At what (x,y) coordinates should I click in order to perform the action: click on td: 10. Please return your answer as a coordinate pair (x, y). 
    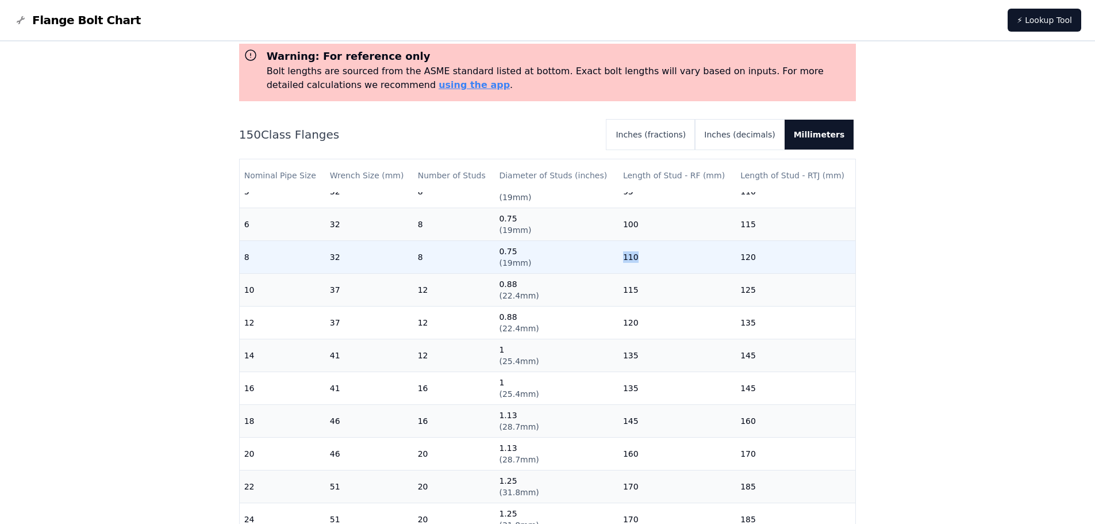
    Looking at the image, I should click on (282, 289).